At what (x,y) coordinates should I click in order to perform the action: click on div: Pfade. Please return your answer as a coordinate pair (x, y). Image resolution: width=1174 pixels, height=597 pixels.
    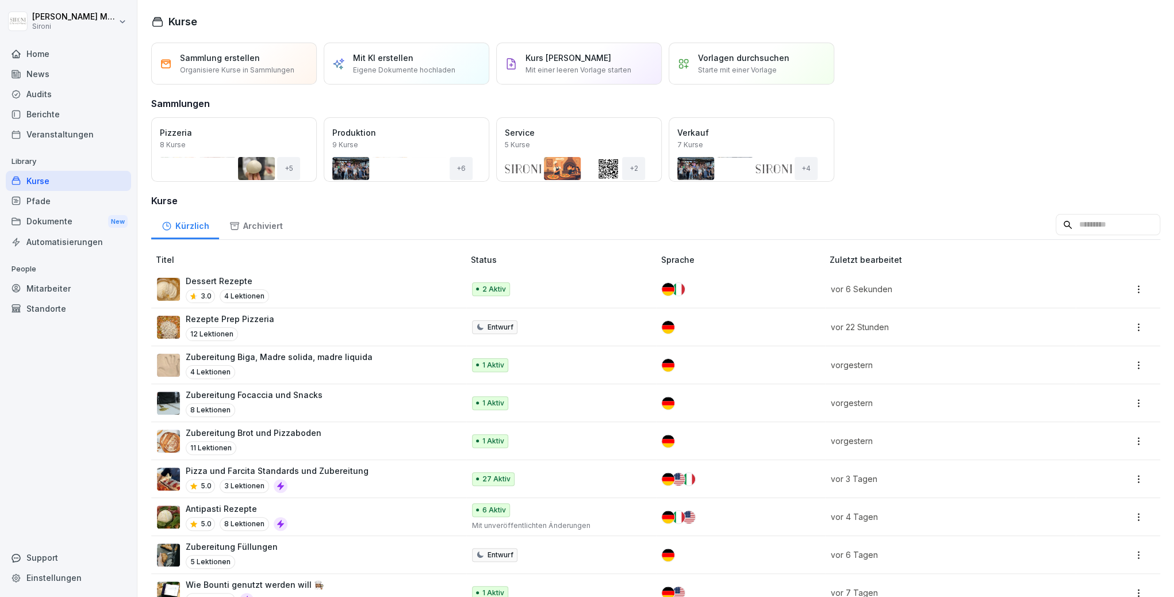
    Looking at the image, I should click on (68, 201).